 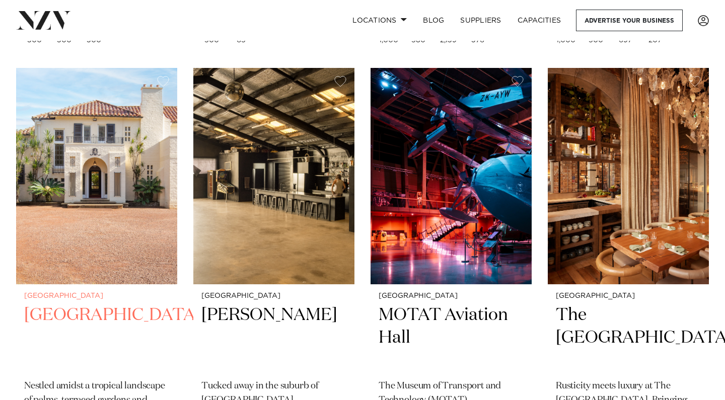 I want to click on a: SUPPLIERS, so click(x=480, y=20).